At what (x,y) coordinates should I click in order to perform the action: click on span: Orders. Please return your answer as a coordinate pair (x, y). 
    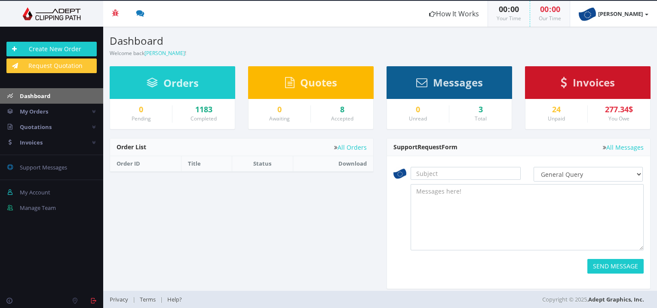
    Looking at the image, I should click on (181, 83).